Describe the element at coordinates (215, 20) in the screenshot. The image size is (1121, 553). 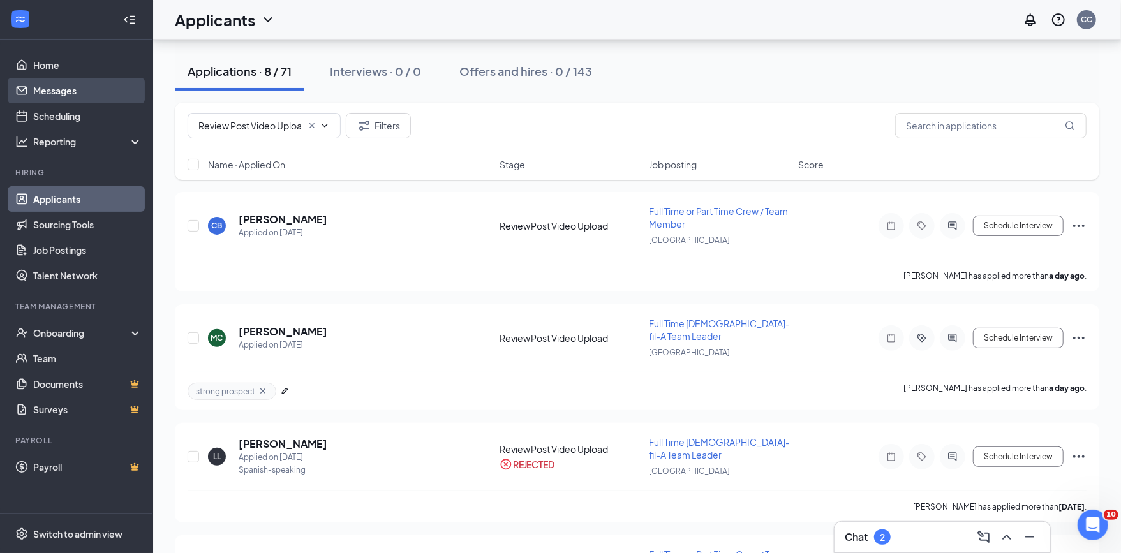
I see `h1: Applicants` at that location.